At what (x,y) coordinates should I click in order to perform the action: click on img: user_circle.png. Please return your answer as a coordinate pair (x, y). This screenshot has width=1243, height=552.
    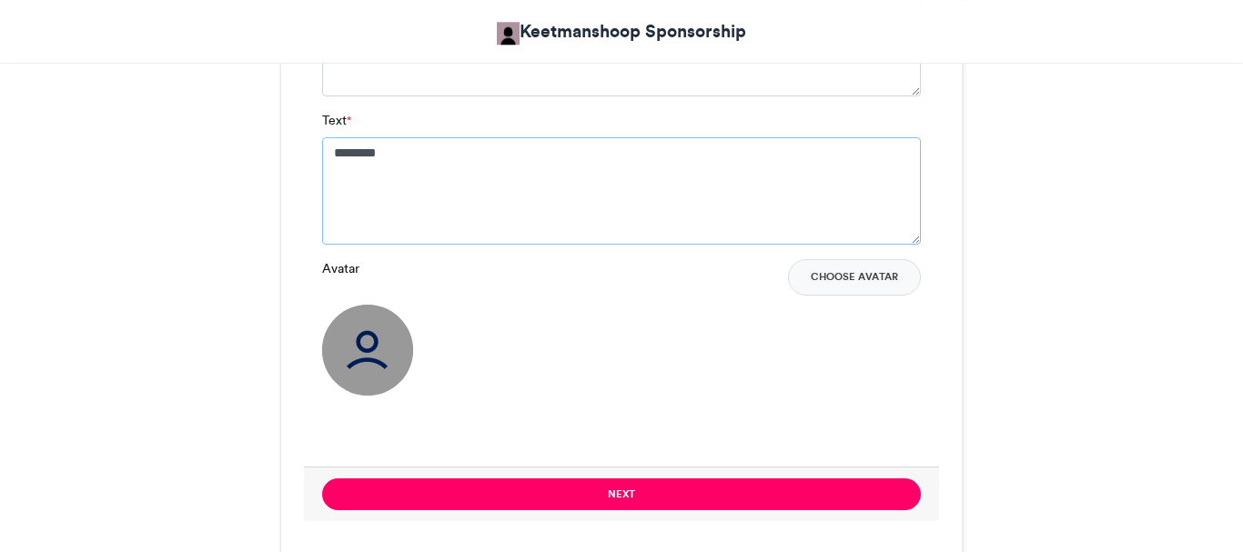
    Looking at the image, I should click on (368, 350).